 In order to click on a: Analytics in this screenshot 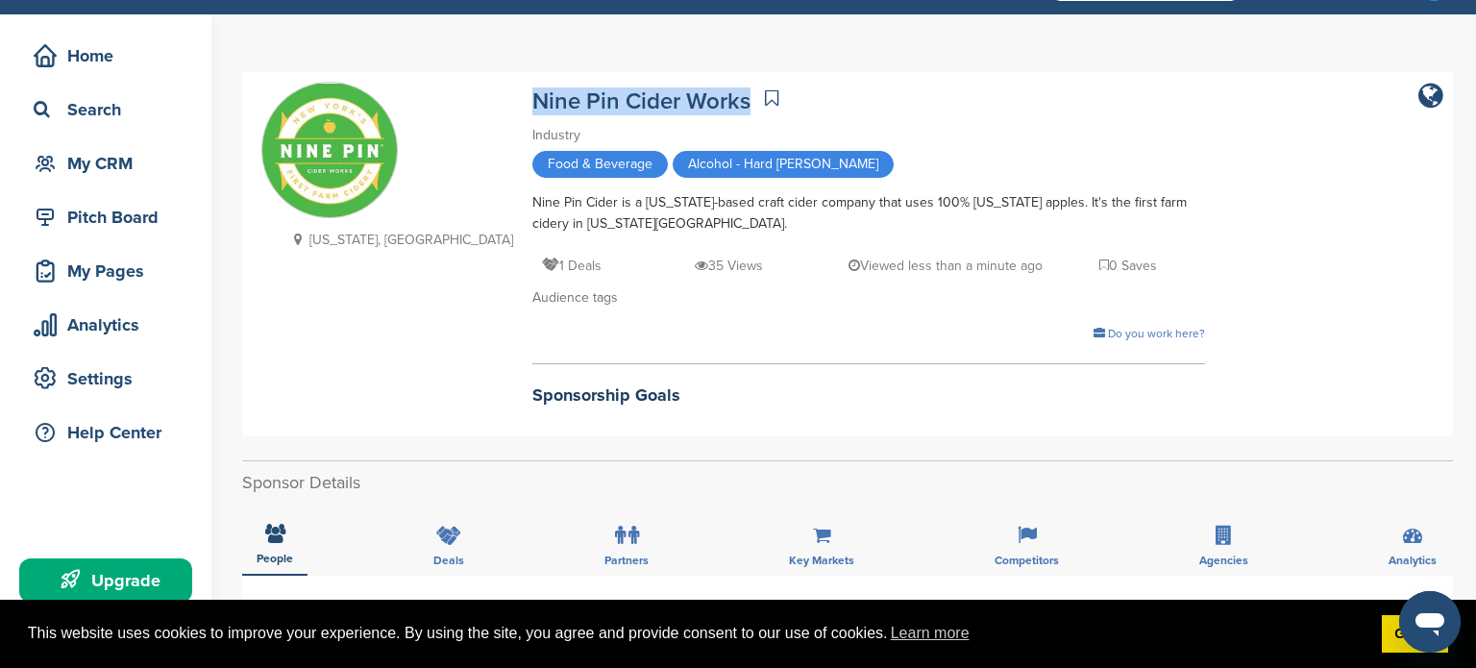, I will do `click(106, 325)`.